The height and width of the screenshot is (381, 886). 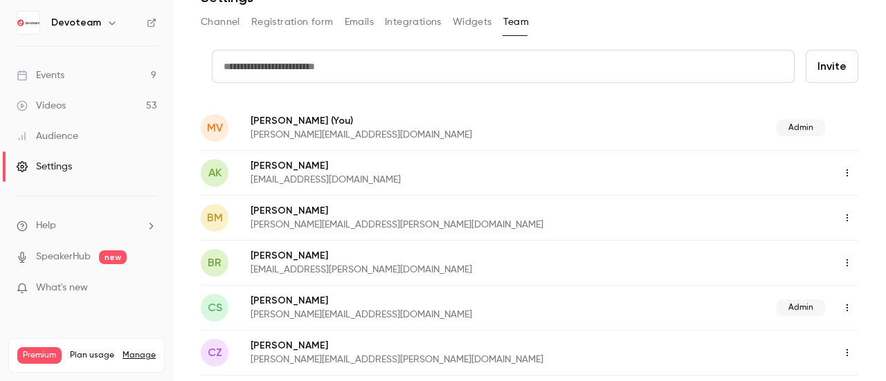 I want to click on span: CS, so click(x=214, y=308).